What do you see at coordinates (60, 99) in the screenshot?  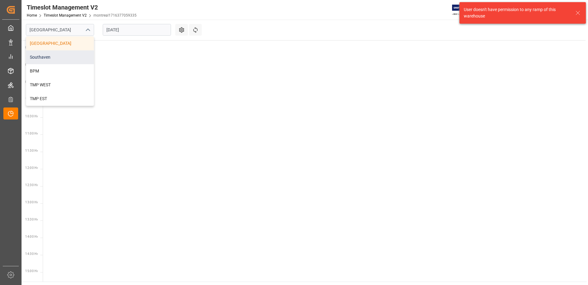 I see `div: TMP EST` at bounding box center [60, 99].